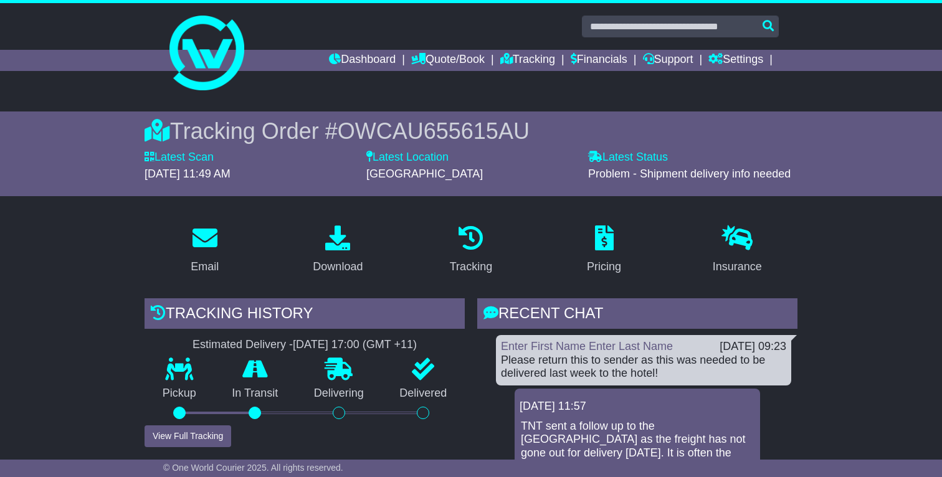 The height and width of the screenshot is (477, 942). I want to click on a: Quote/Book, so click(448, 60).